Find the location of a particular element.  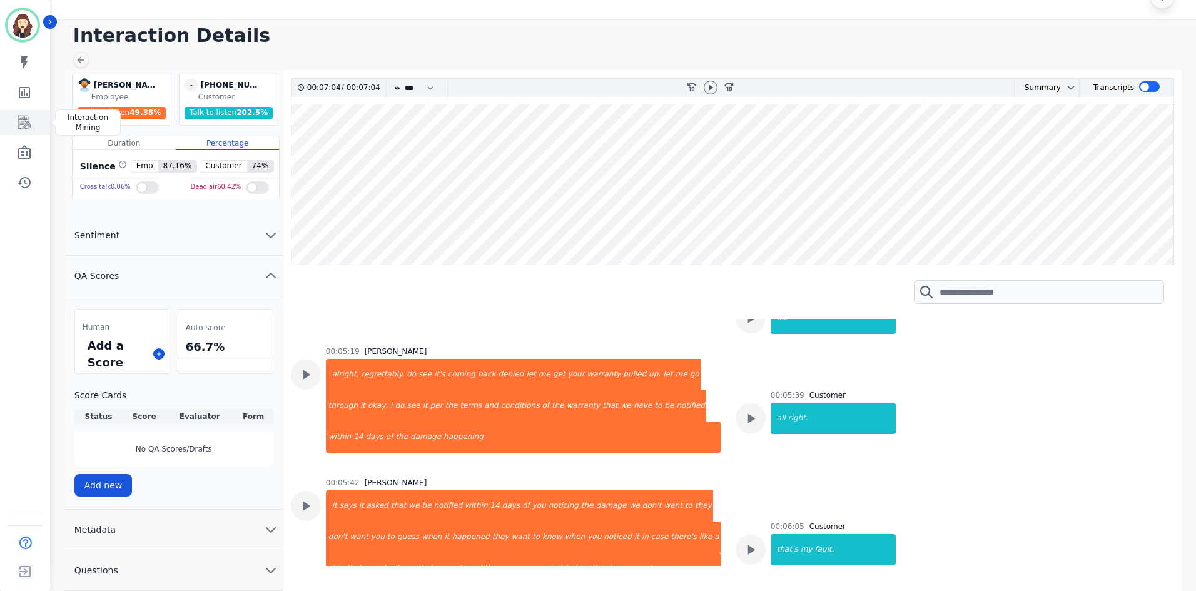

div: Talk to listen is located at coordinates (229, 113).